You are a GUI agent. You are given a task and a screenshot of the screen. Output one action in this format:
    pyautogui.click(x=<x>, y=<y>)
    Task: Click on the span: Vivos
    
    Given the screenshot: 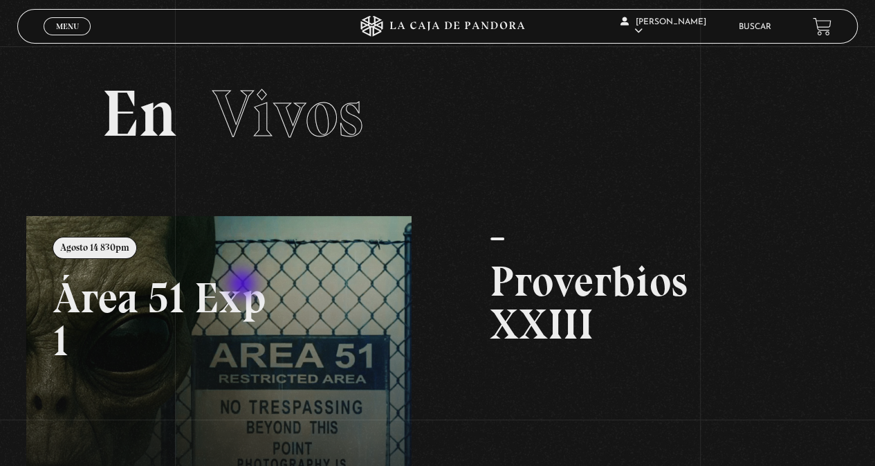 What is the action you would take?
    pyautogui.click(x=288, y=113)
    